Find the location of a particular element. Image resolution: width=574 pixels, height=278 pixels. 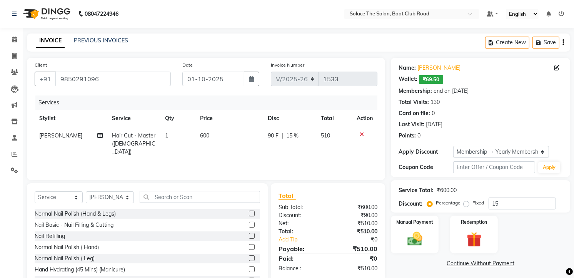

div: Apply Discount is located at coordinates (426, 152).